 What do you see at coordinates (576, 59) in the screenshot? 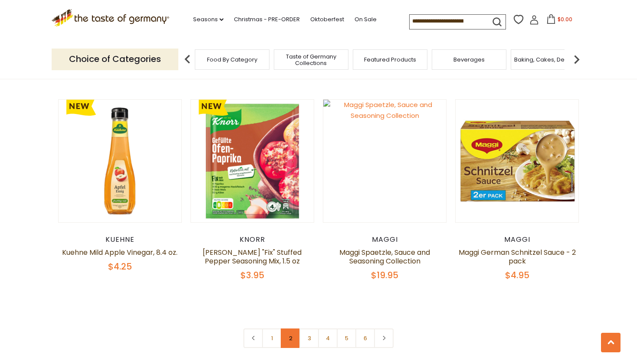
I see `img: next arrow` at bounding box center [576, 59].